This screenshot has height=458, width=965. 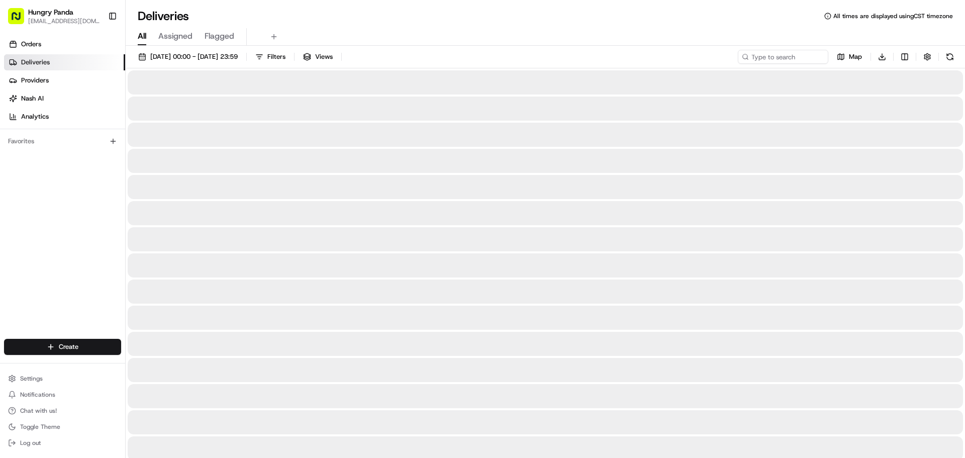 What do you see at coordinates (62, 378) in the screenshot?
I see `button: Settings` at bounding box center [62, 378].